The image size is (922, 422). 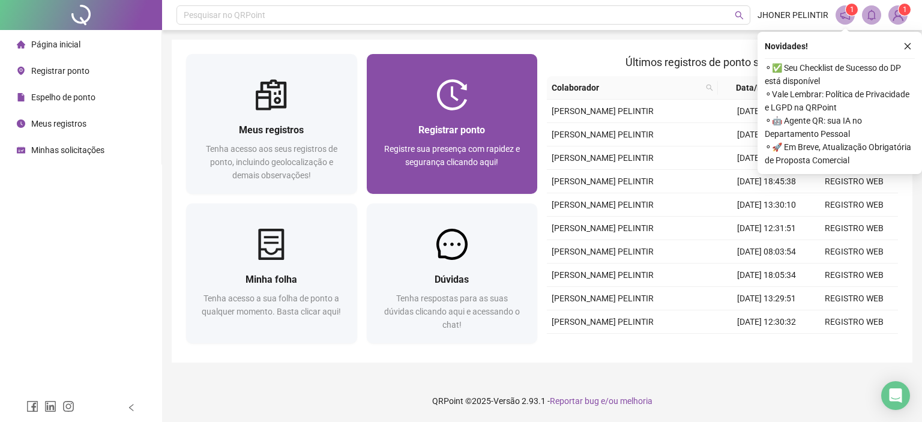 I want to click on span: ⚬ ✅ Seu Checklist de Sucesso do DP está disponível, so click(x=840, y=74).